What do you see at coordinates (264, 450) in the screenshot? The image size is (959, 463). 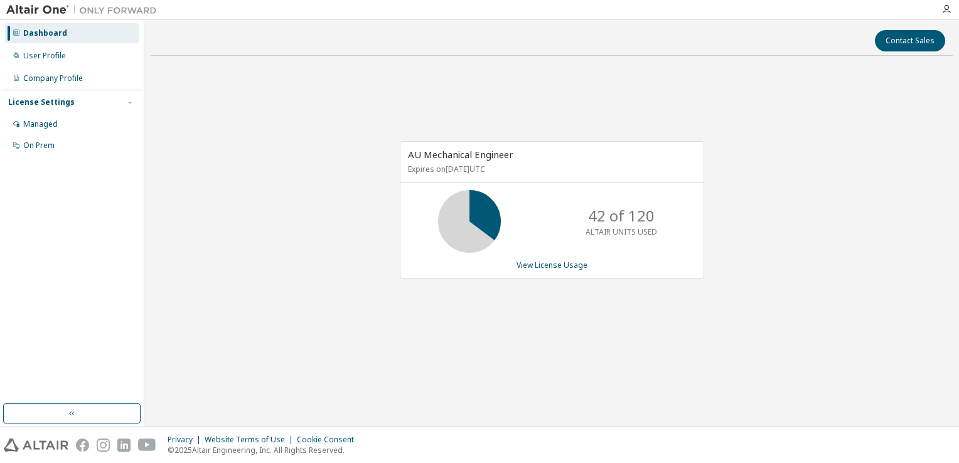 I see `p: © 2025 Altair Engineering, Inc. All Rights Reserved.` at bounding box center [264, 450].